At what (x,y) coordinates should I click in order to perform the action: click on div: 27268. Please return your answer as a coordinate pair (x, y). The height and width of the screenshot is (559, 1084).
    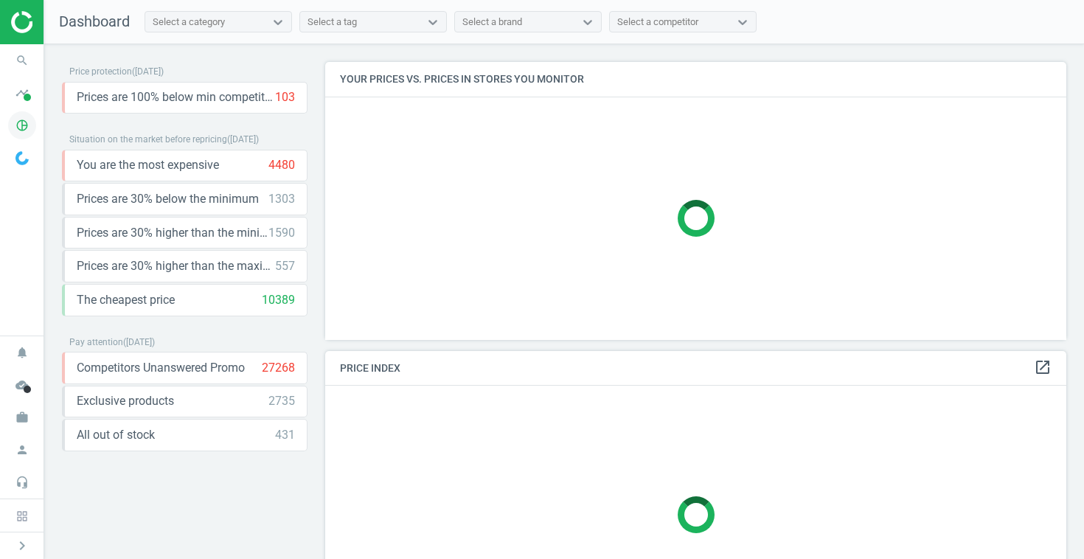
    Looking at the image, I should click on (278, 368).